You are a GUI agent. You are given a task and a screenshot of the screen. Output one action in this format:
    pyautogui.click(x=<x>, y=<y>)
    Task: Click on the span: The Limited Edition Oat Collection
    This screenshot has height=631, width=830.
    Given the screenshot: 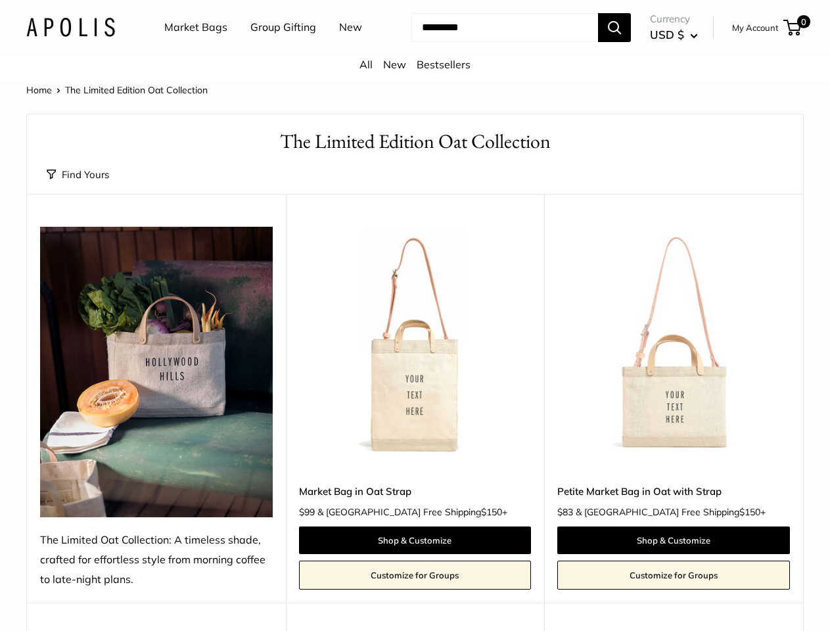 What is the action you would take?
    pyautogui.click(x=136, y=90)
    